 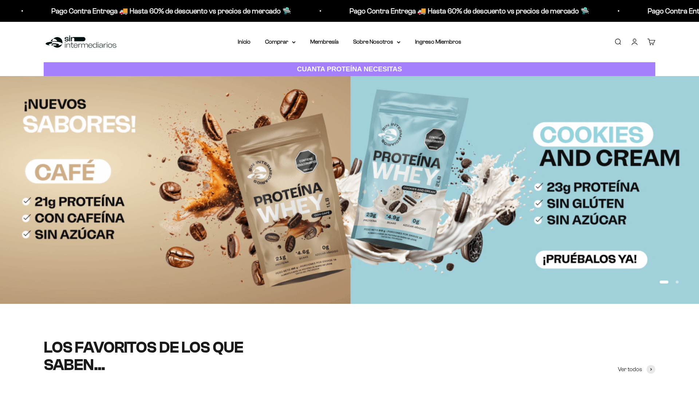 I want to click on a: Inicio, so click(x=244, y=42).